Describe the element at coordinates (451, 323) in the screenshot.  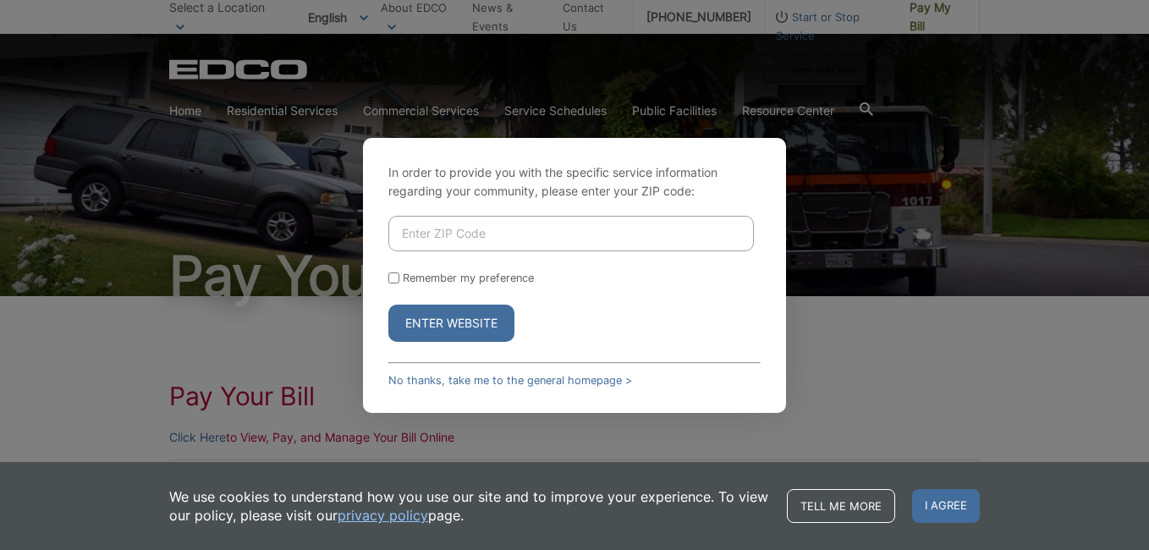
I see `button: Enter Website` at that location.